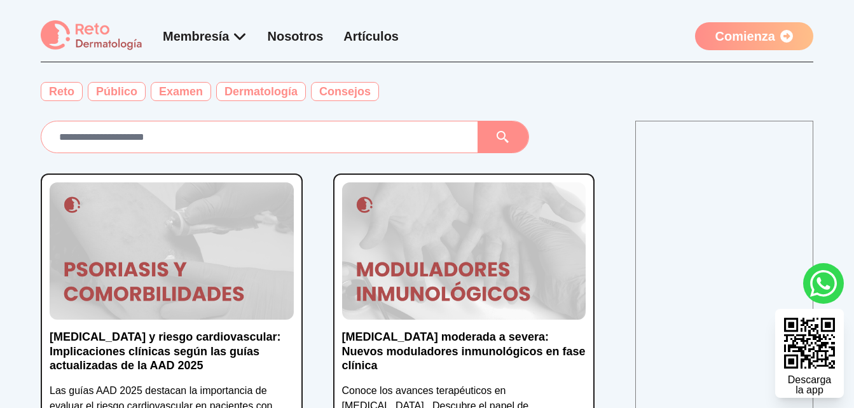 Image resolution: width=854 pixels, height=408 pixels. What do you see at coordinates (205, 36) in the screenshot?
I see `div: Membresía` at bounding box center [205, 36].